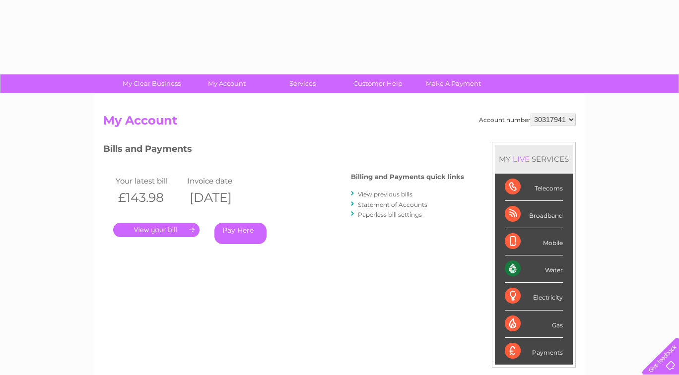 The image size is (679, 375). Describe the element at coordinates (521, 159) in the screenshot. I see `div: LIVE` at that location.